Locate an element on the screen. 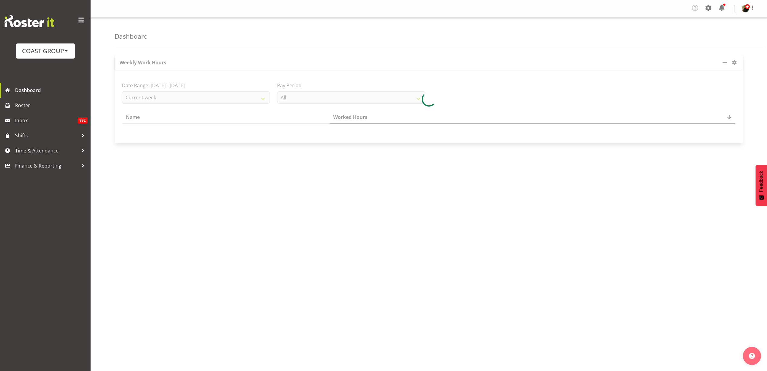 This screenshot has width=767, height=371. span: Roster is located at coordinates (51, 105).